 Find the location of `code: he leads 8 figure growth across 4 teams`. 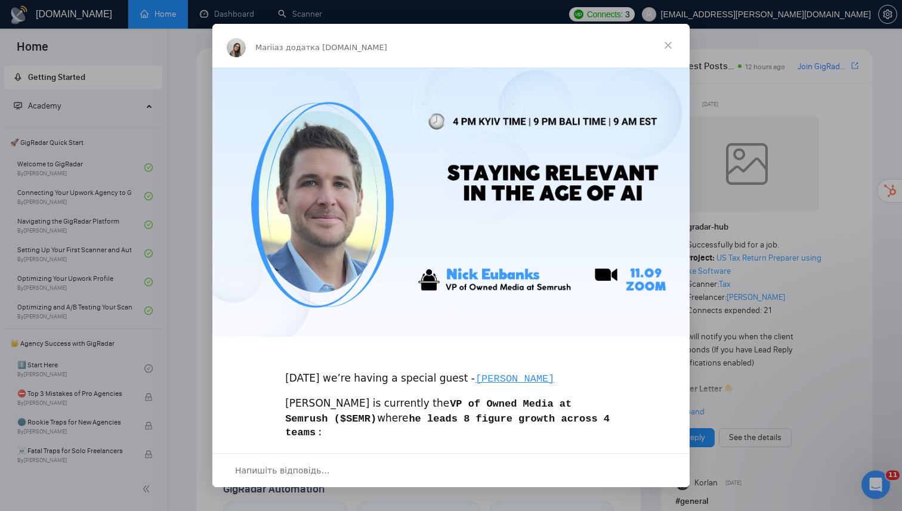

code: he leads 8 figure growth across 4 teams is located at coordinates (447, 426).